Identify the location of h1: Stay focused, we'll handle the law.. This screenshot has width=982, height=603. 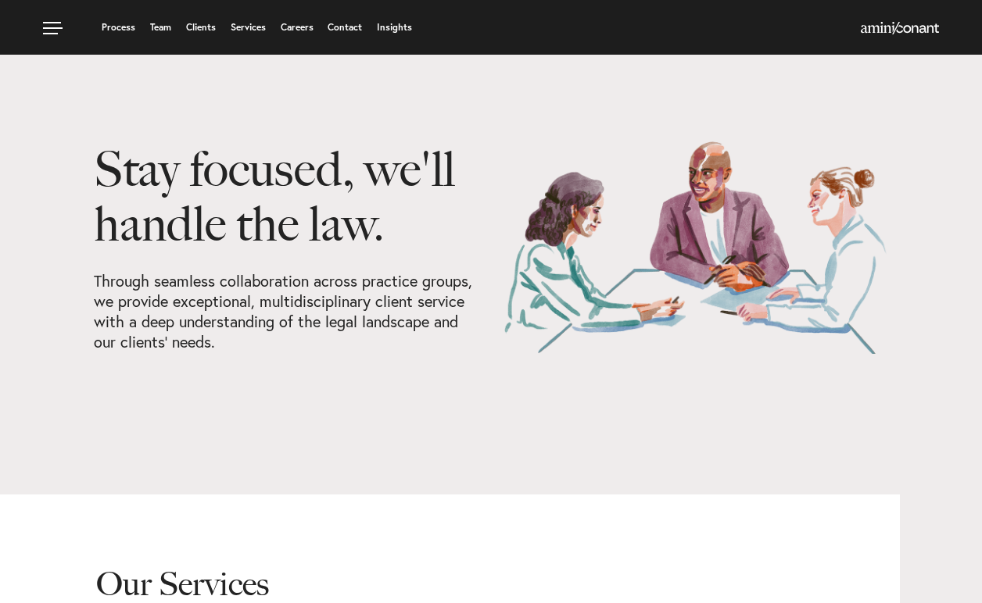
(286, 206).